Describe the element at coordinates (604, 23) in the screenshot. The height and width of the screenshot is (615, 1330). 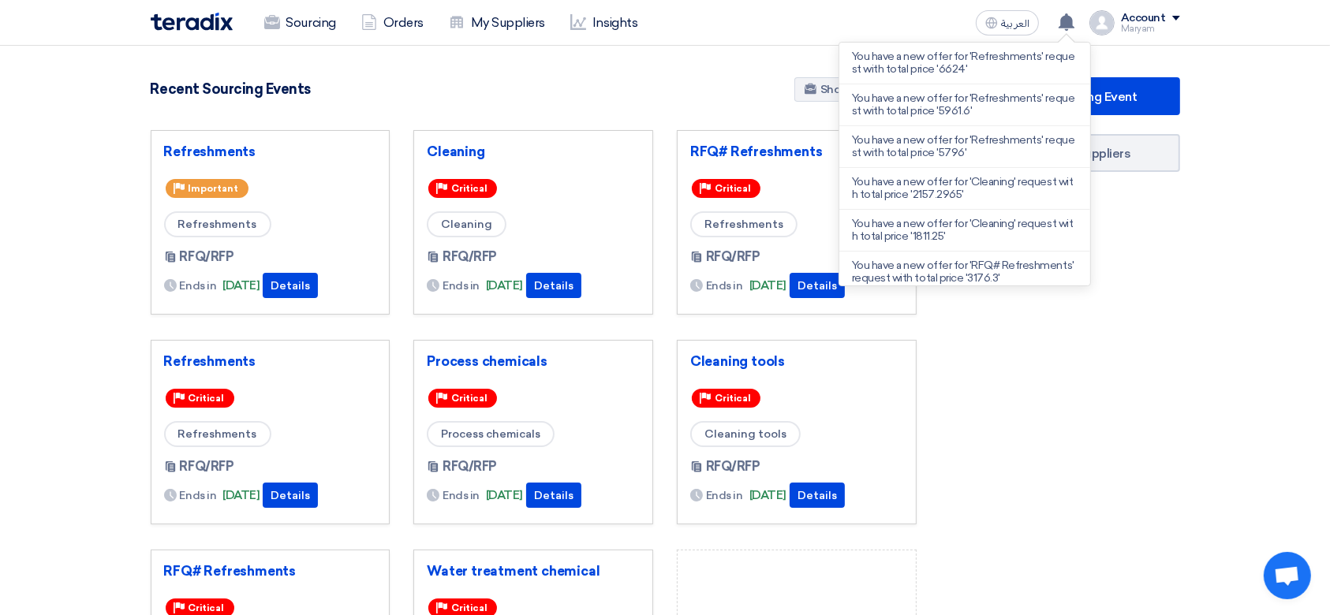
I see `a: Insights` at that location.